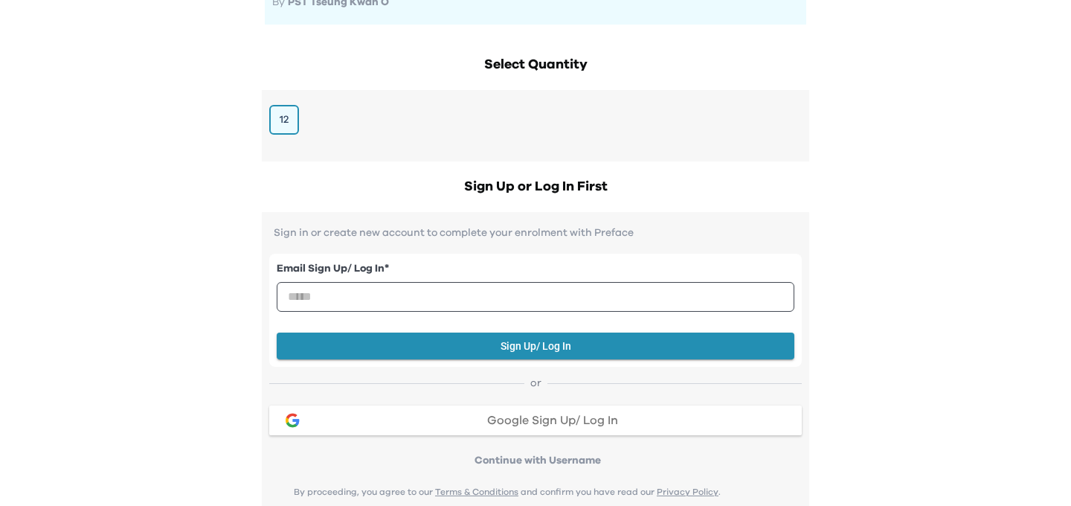 The image size is (1071, 506). Describe the element at coordinates (535, 346) in the screenshot. I see `button: Sign Up/ Log In` at that location.